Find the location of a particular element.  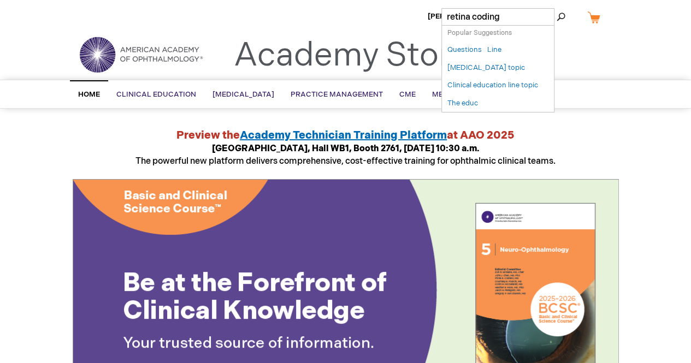

input: Name, # or keyword is located at coordinates (498, 17).